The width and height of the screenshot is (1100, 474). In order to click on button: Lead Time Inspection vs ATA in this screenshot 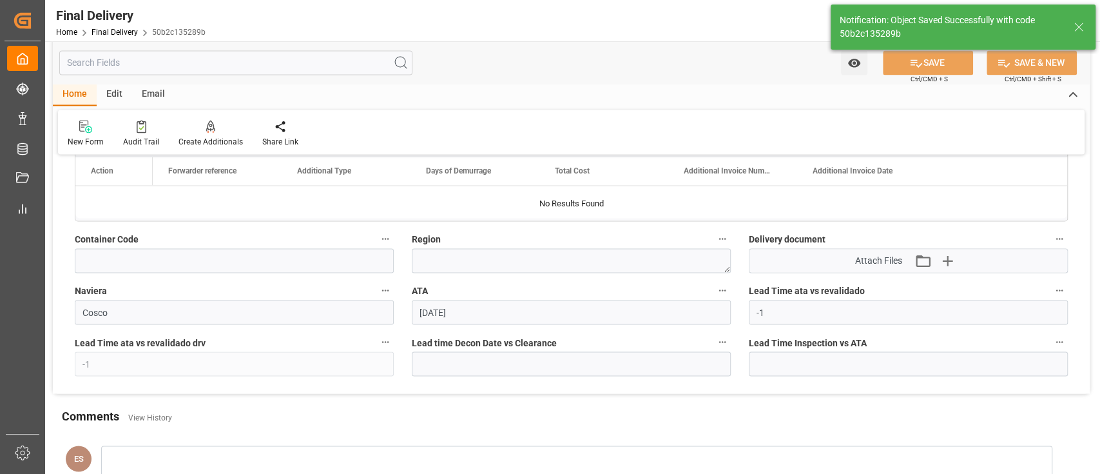, I will do `click(1059, 341)`.